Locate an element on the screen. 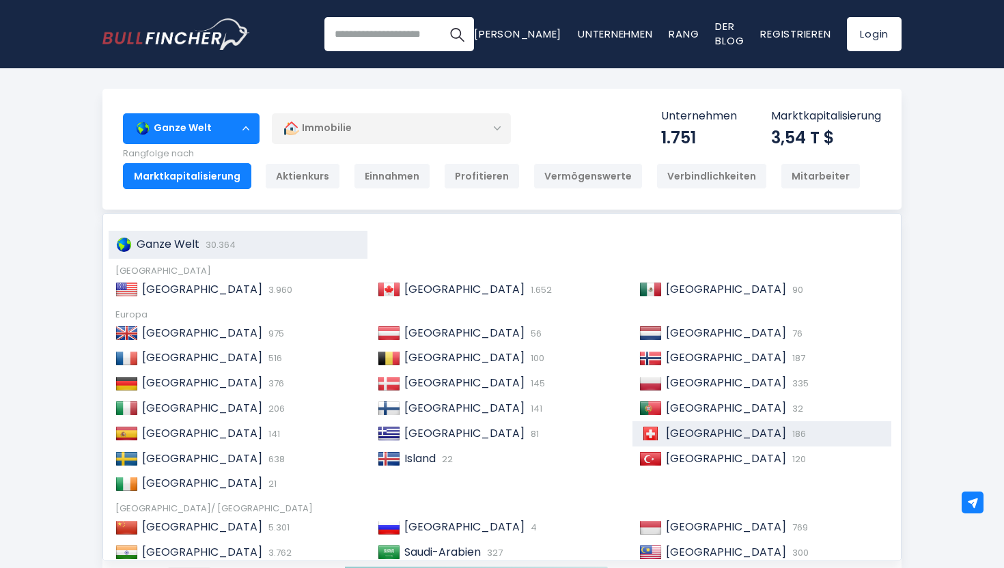 The width and height of the screenshot is (1004, 568). font: Immobilie is located at coordinates (326, 128).